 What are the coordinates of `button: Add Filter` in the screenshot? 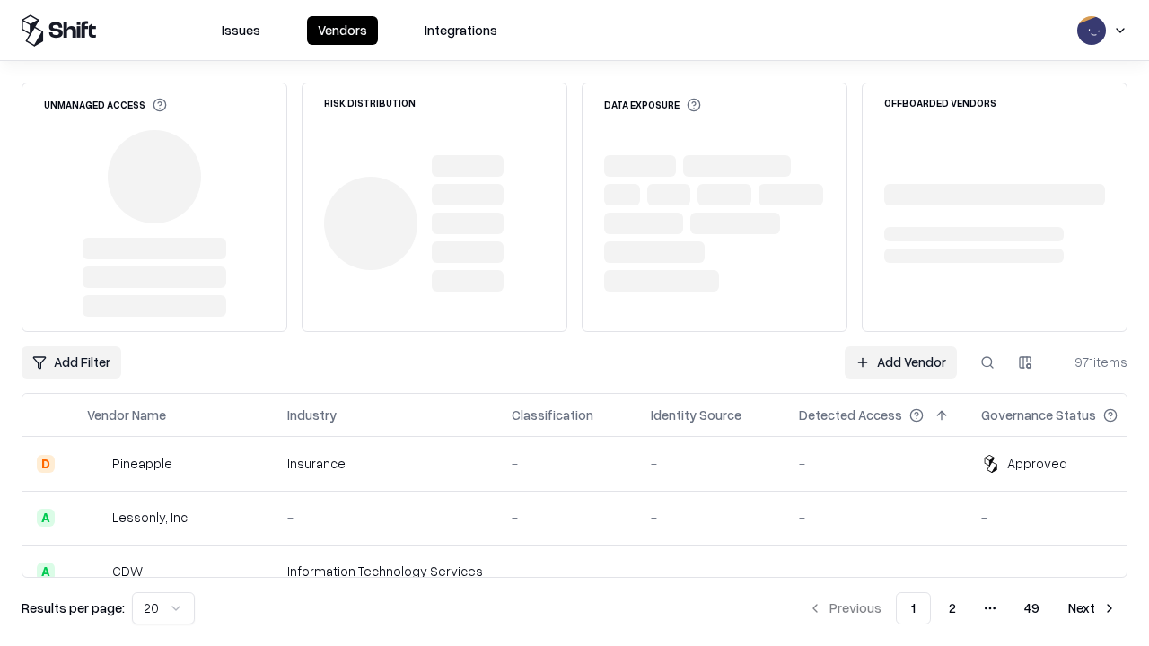 It's located at (71, 363).